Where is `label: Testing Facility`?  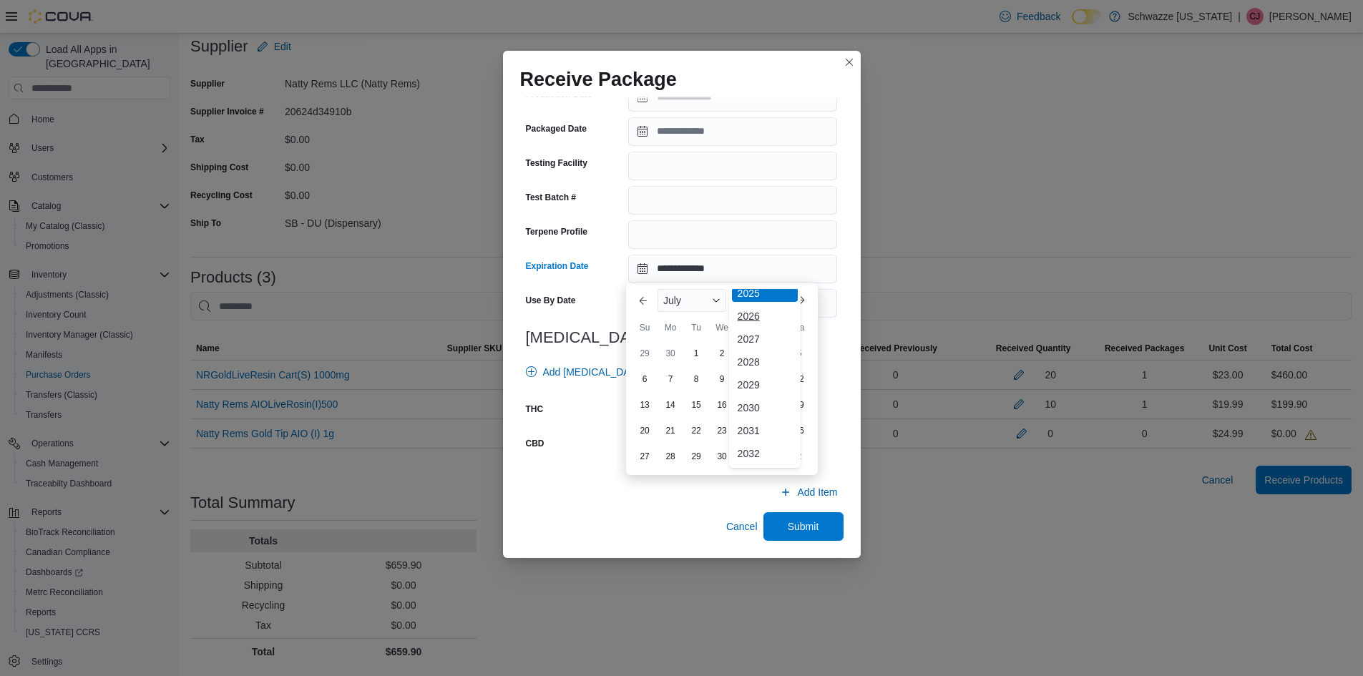 label: Testing Facility is located at coordinates (556, 163).